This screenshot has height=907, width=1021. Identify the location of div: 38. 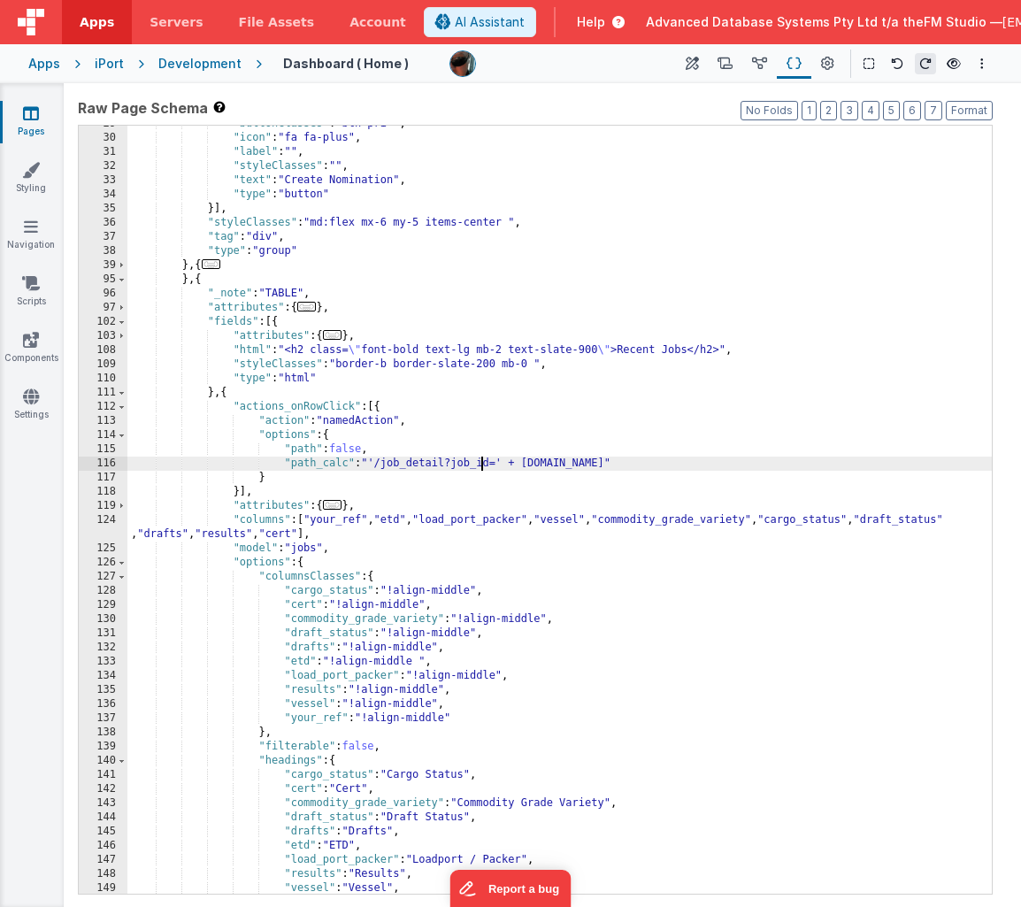
(103, 251).